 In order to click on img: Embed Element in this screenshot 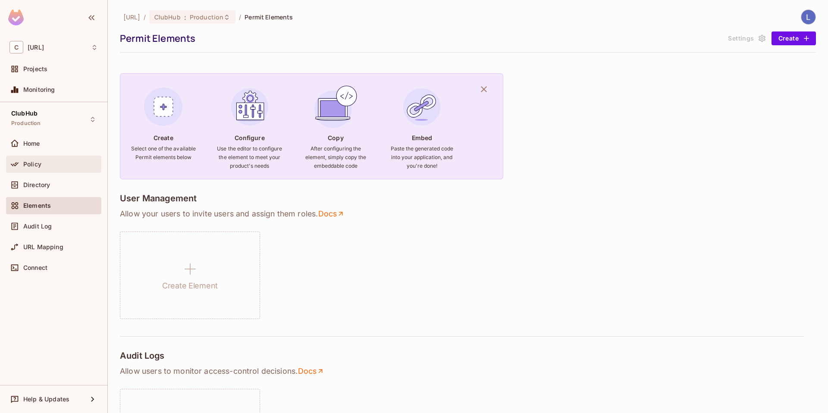, I will do `click(422, 107)`.